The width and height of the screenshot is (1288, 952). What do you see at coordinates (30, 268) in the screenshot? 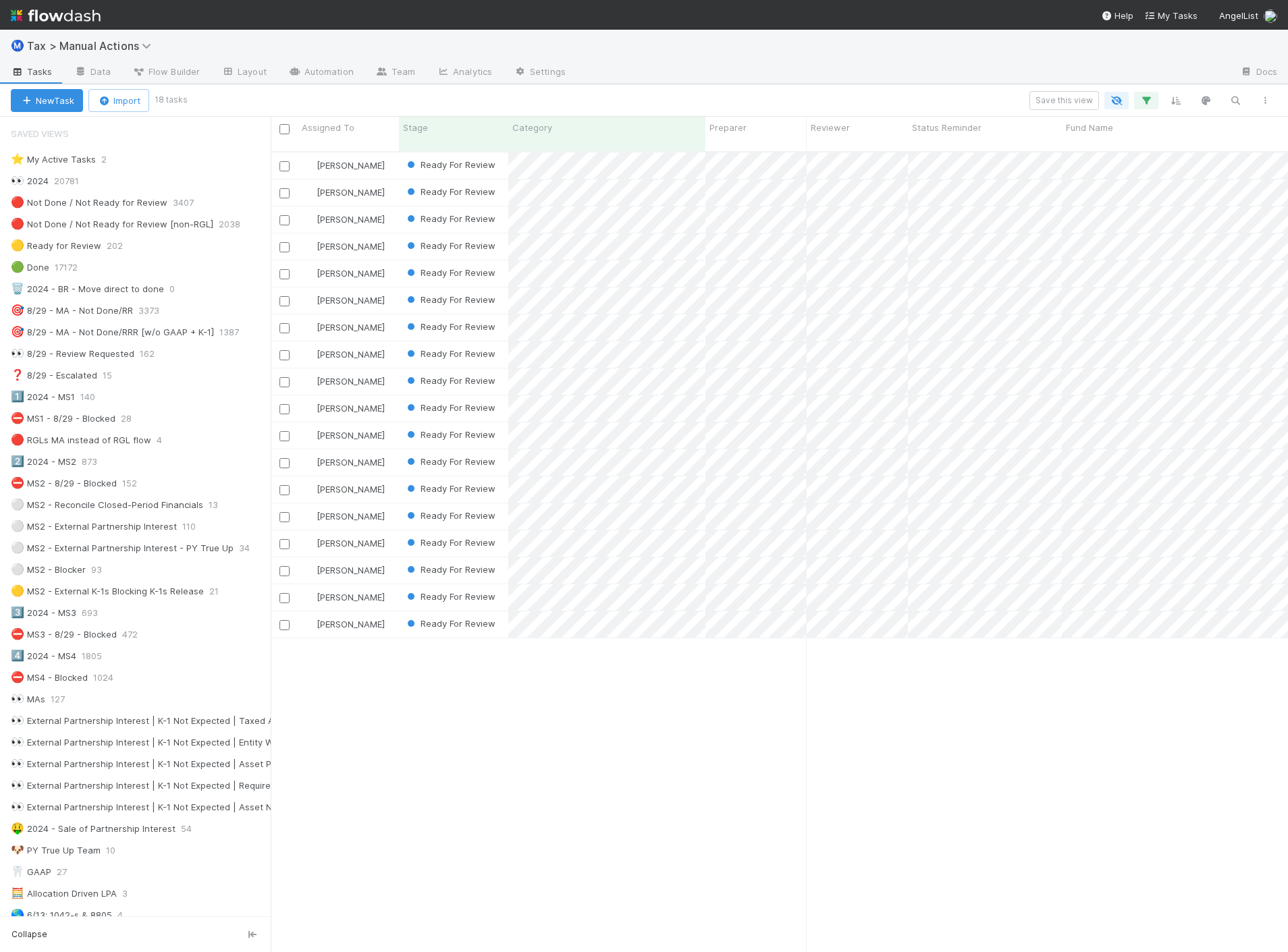
I see `div: Done` at bounding box center [30, 268].